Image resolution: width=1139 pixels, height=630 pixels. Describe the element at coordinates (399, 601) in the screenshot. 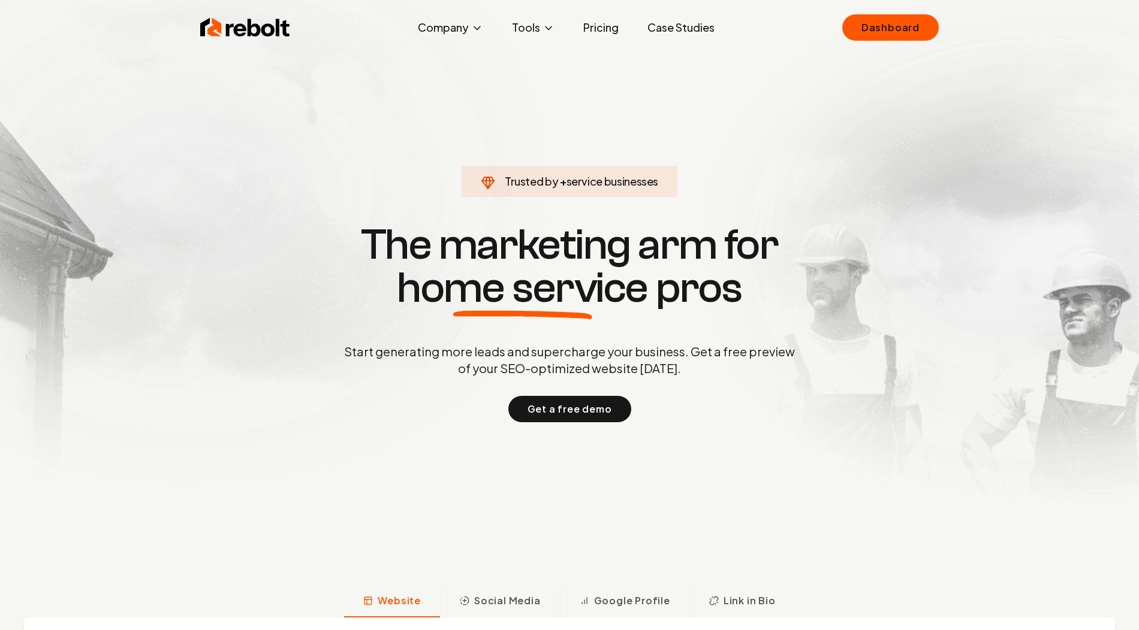

I see `span: Website` at that location.